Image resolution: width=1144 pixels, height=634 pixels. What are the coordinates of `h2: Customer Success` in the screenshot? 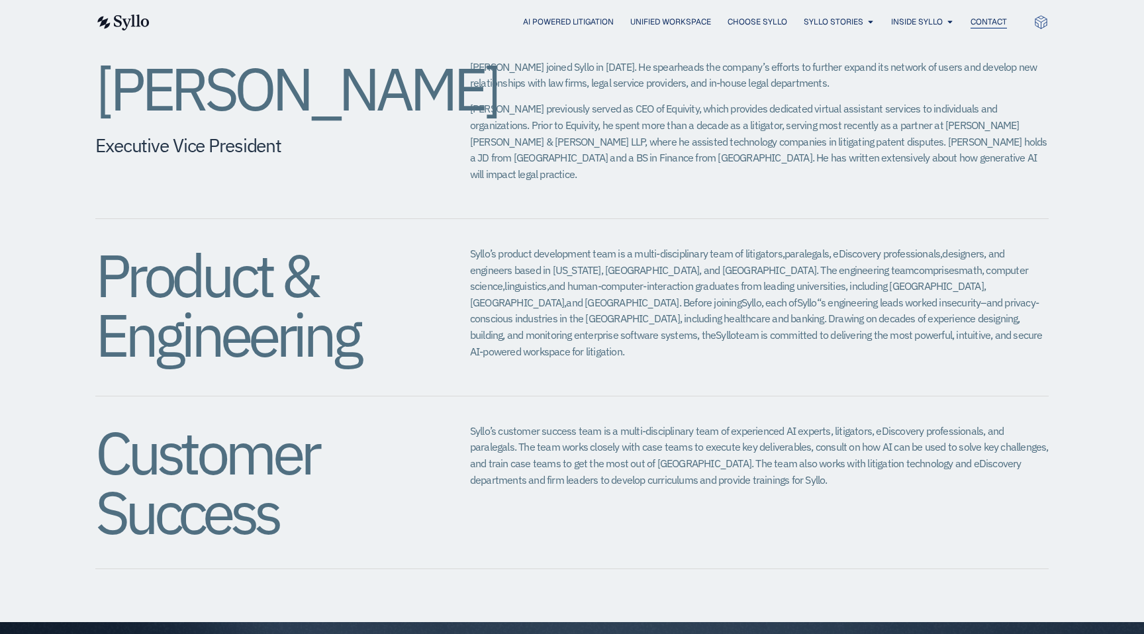 It's located at (256, 482).